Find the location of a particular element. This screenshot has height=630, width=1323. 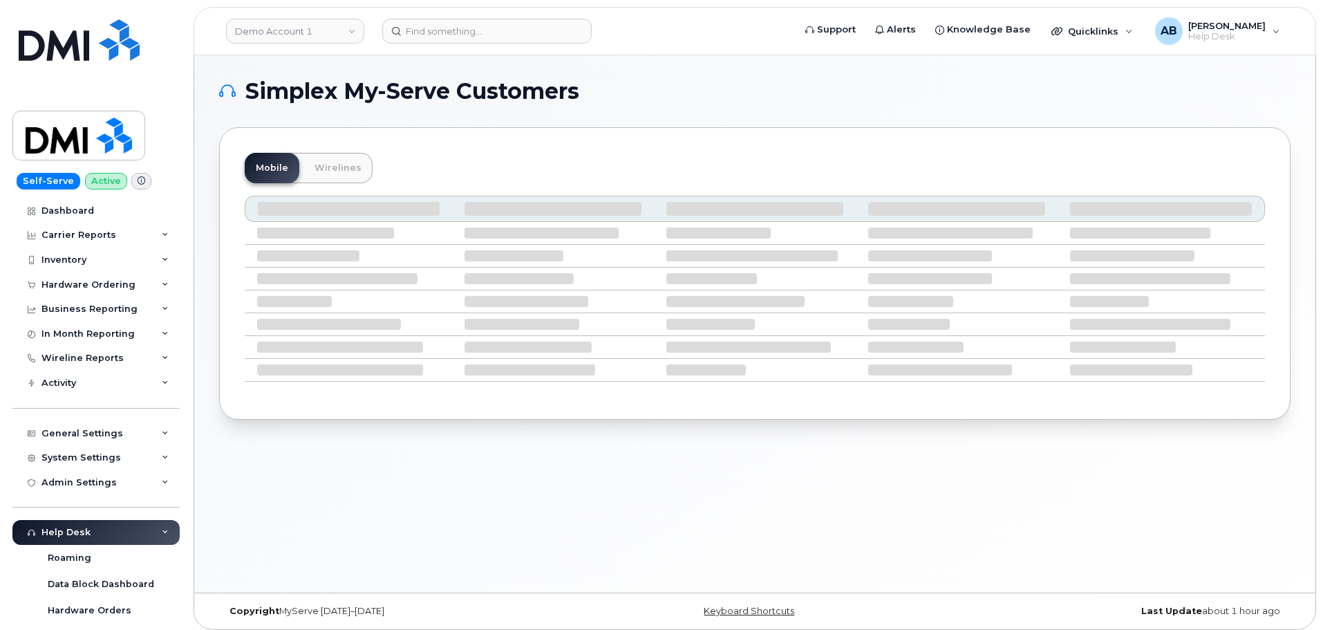

a: Keyboard Shortcuts is located at coordinates (749, 610).